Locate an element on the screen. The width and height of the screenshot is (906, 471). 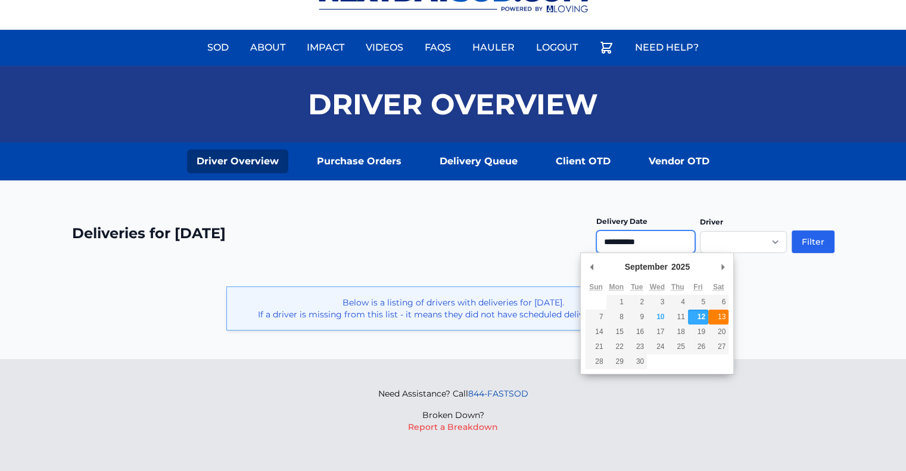
button: 1 is located at coordinates (616, 302).